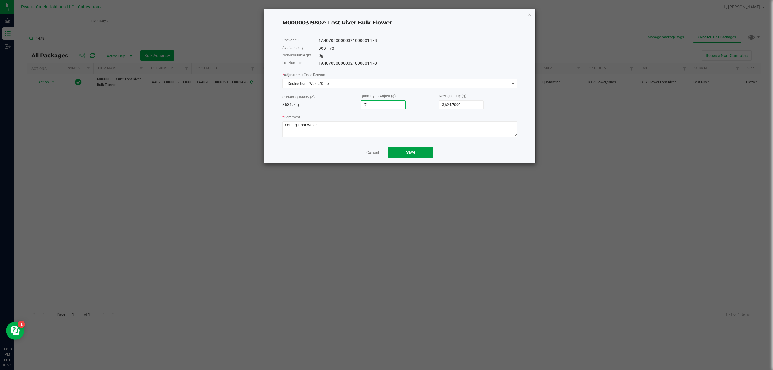 Image resolution: width=773 pixels, height=370 pixels. I want to click on h4: M00000319802: Lost River Bulk Flower, so click(400, 23).